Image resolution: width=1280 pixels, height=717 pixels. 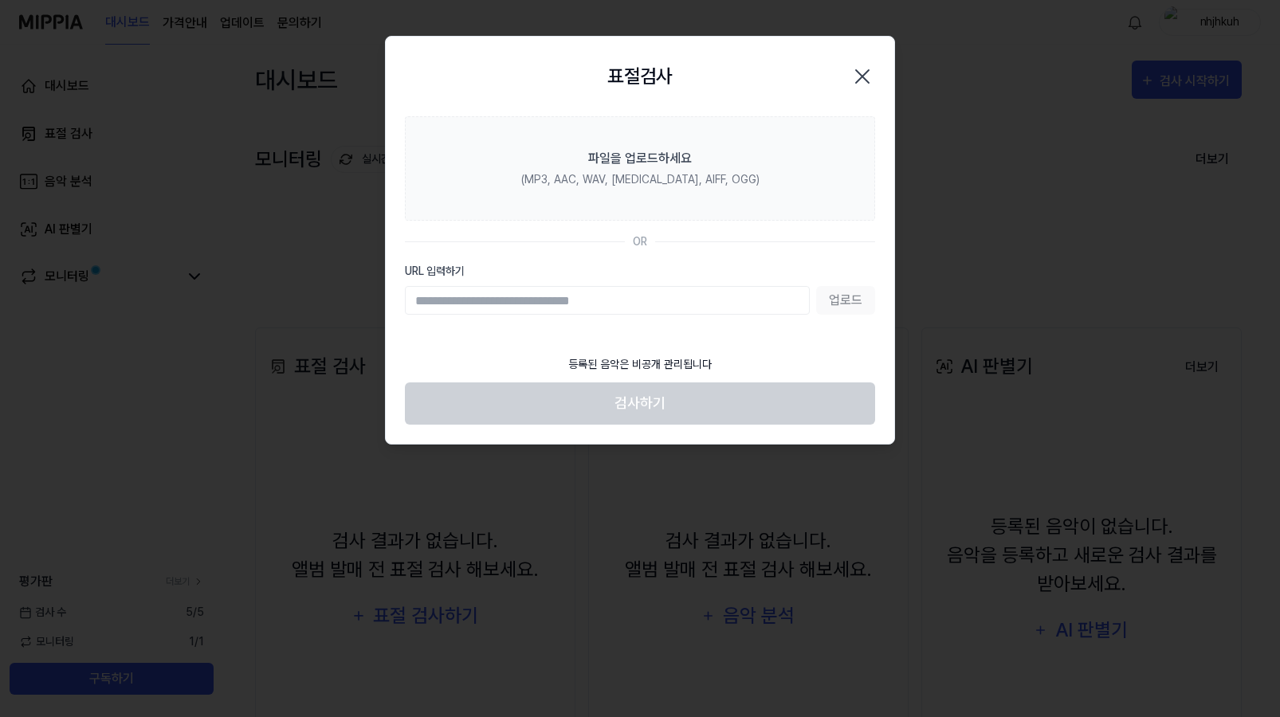 What do you see at coordinates (640, 159) in the screenshot?
I see `div: 파일을 업로드하세요` at bounding box center [640, 159].